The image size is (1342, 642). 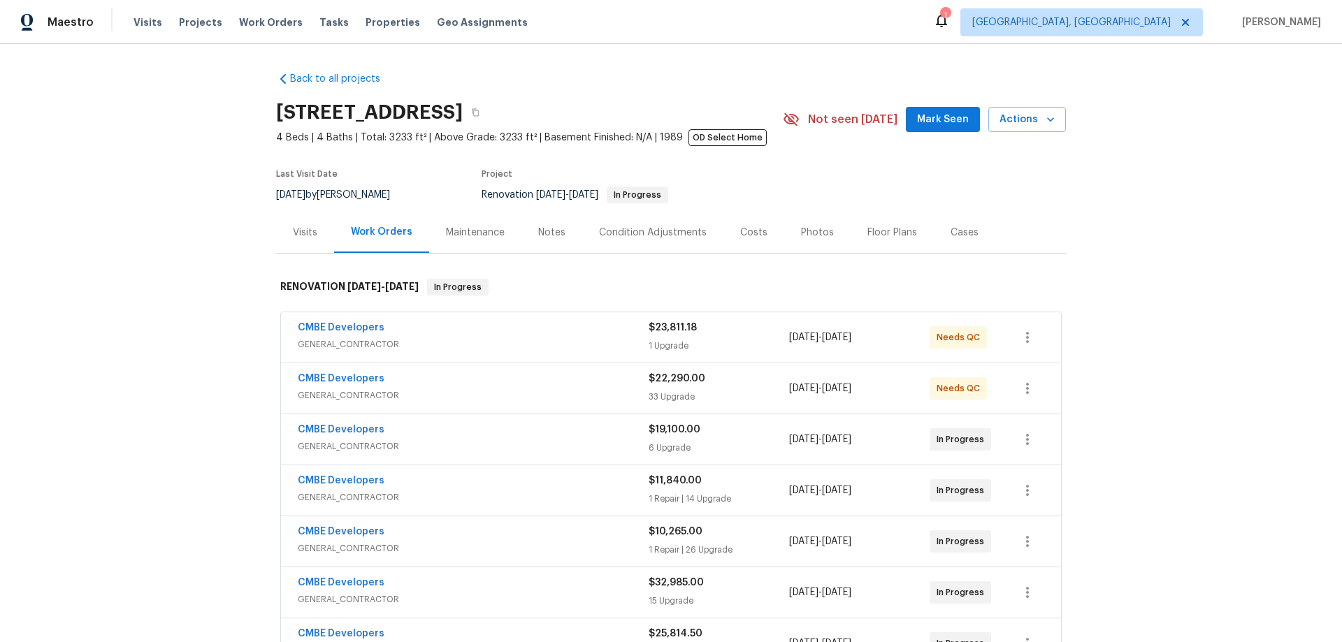 What do you see at coordinates (475, 233) in the screenshot?
I see `div: Maintenance` at bounding box center [475, 233].